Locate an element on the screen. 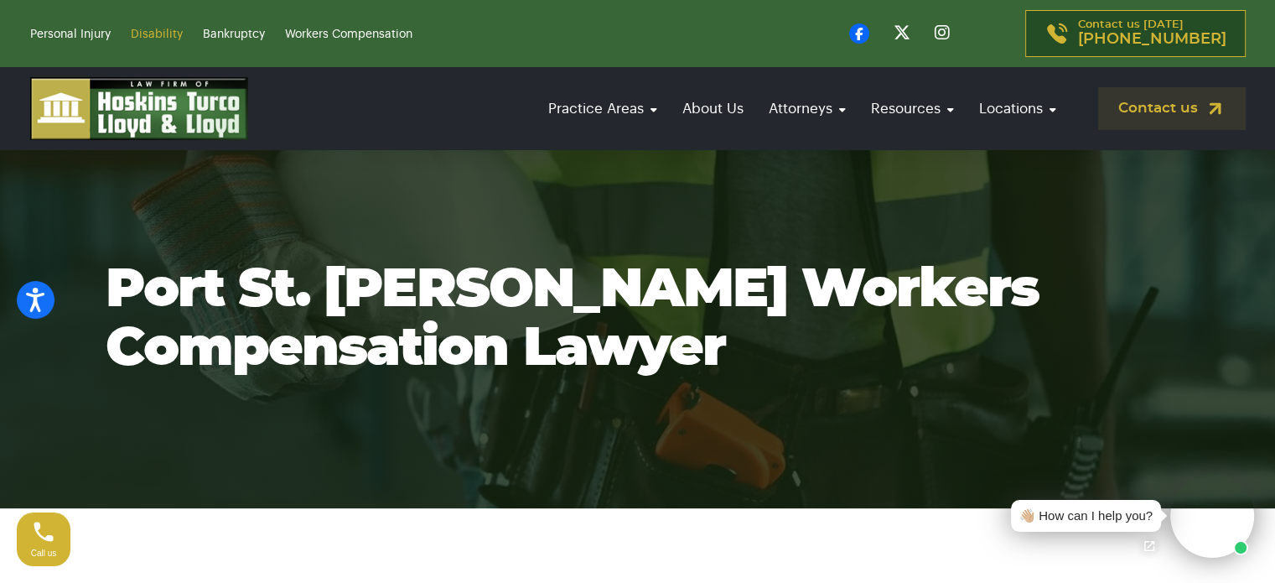 This screenshot has height=583, width=1275. span: Call us is located at coordinates (44, 552).